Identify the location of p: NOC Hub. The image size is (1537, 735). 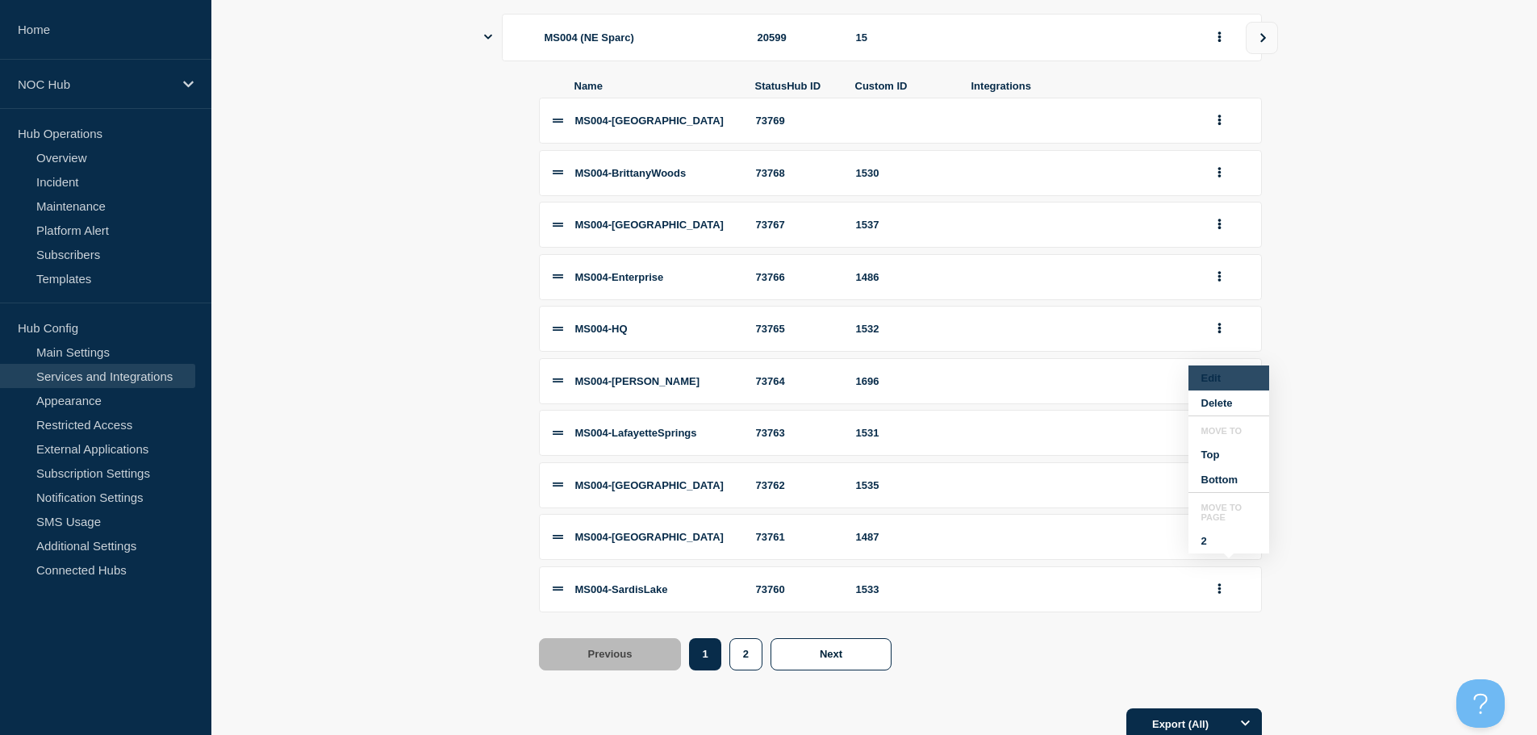
(95, 84).